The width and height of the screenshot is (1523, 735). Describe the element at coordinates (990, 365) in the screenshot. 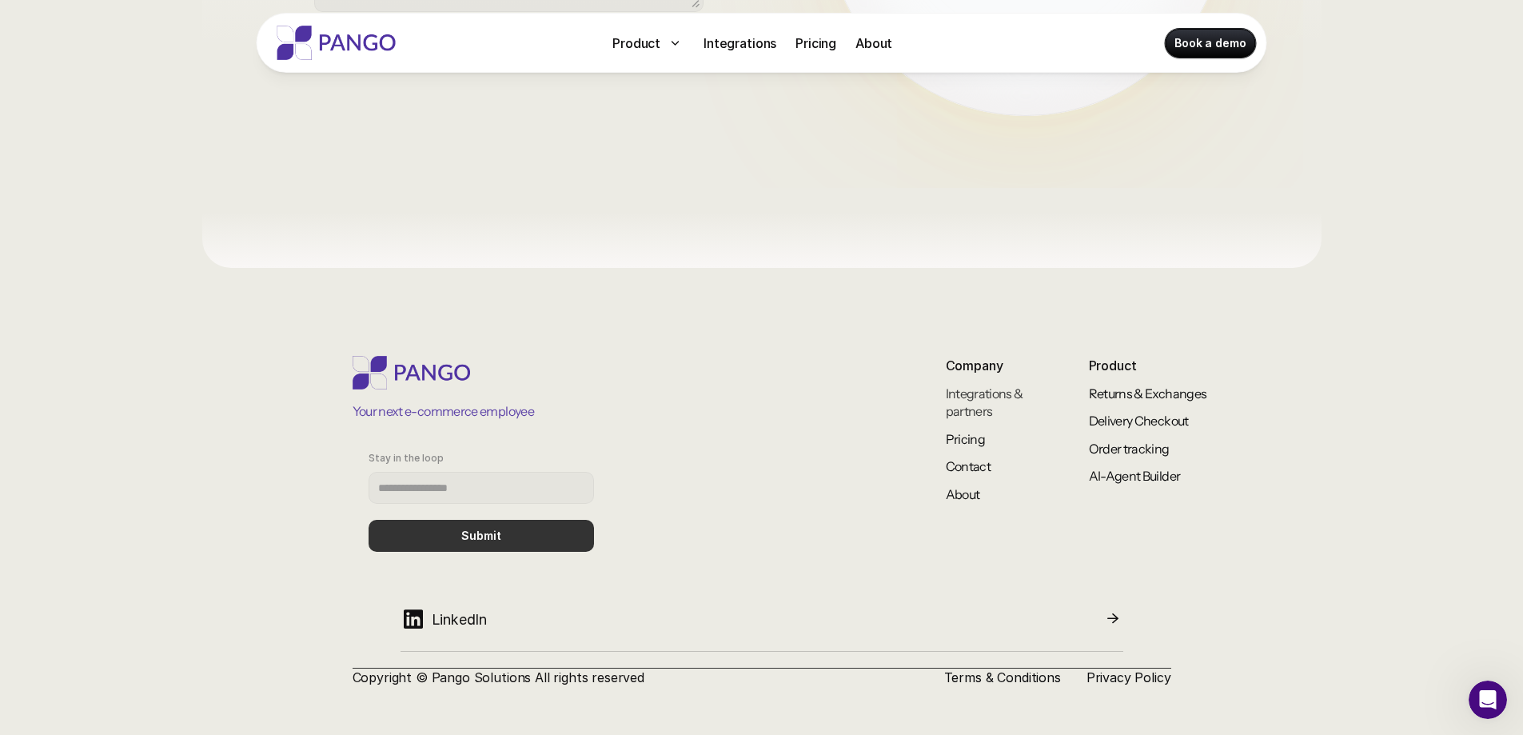

I see `p: Company` at that location.